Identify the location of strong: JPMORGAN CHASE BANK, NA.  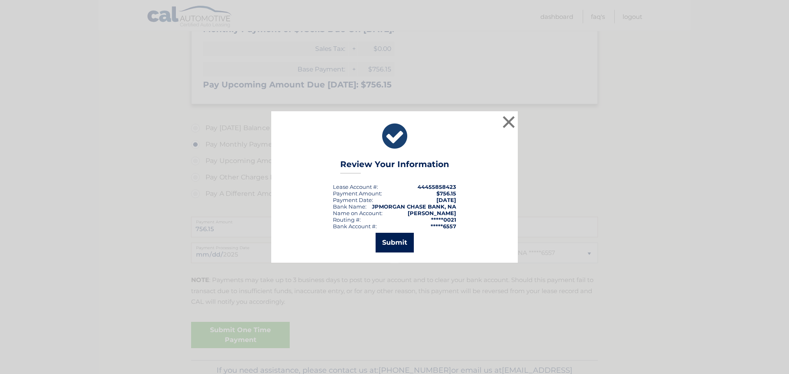
(414, 207).